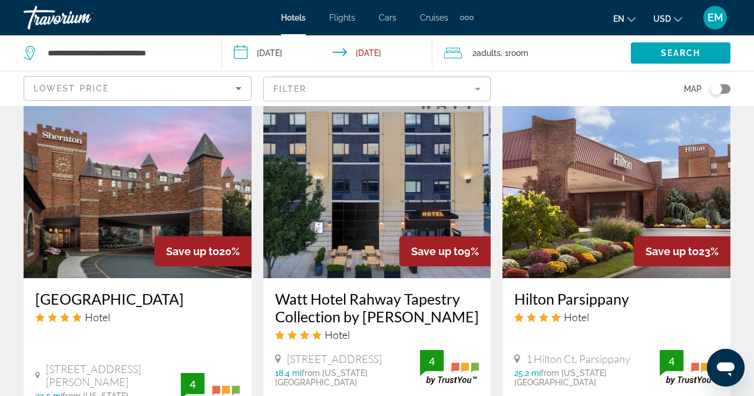  I want to click on span: 1 Hilton Ct, Parsippany, so click(578, 359).